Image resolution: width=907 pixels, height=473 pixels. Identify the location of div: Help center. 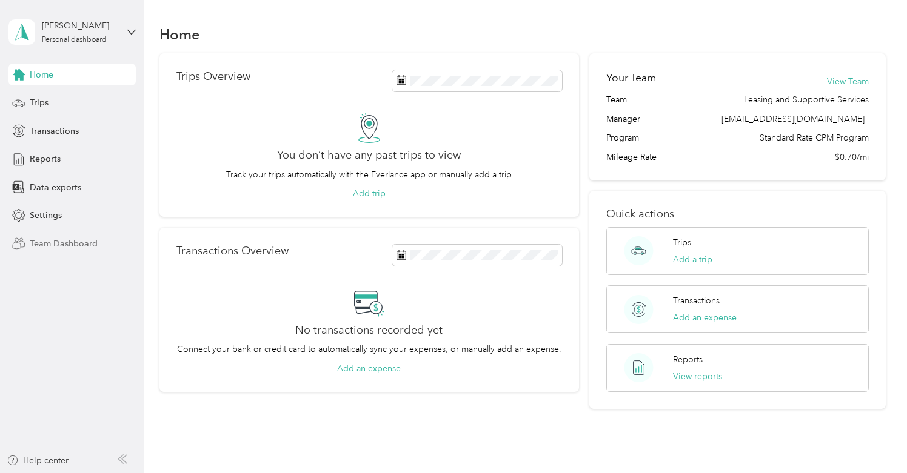
(38, 461).